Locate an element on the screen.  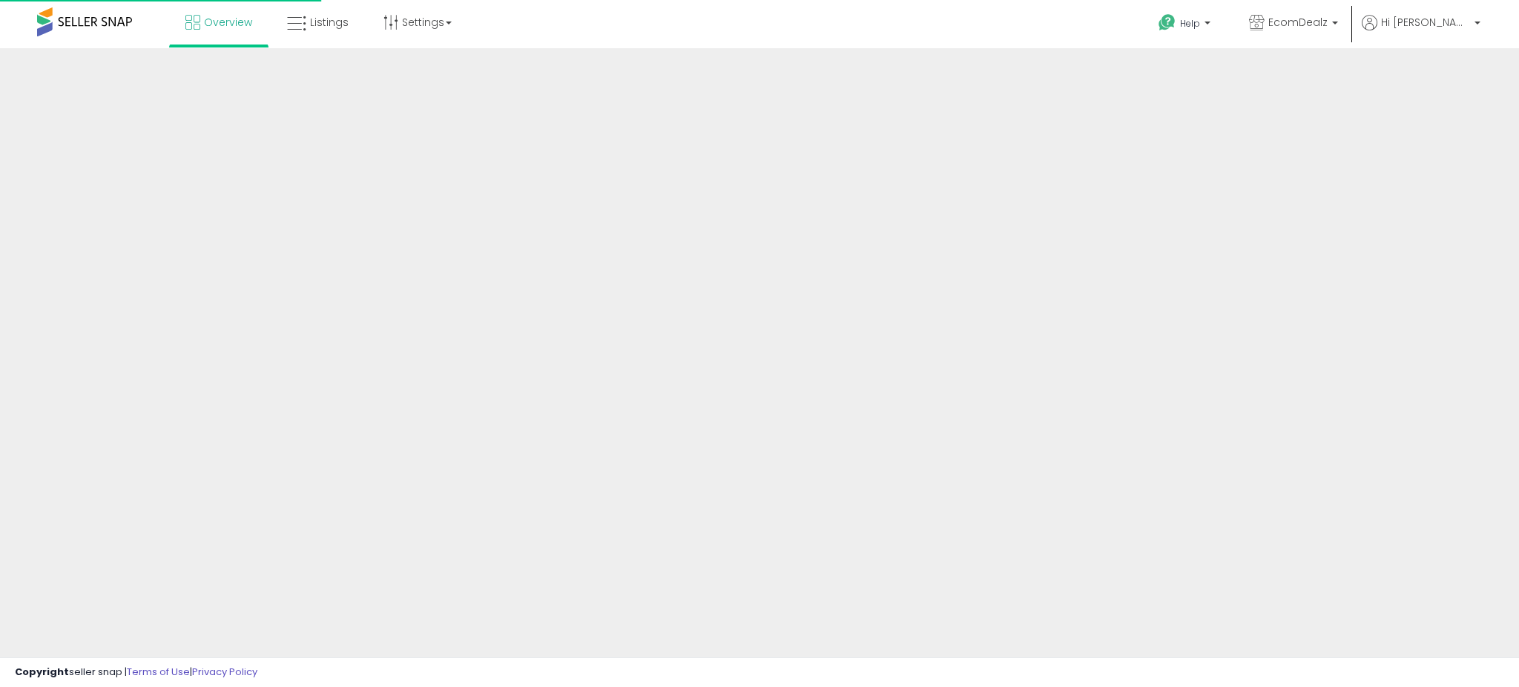
span: Listings is located at coordinates (329, 22).